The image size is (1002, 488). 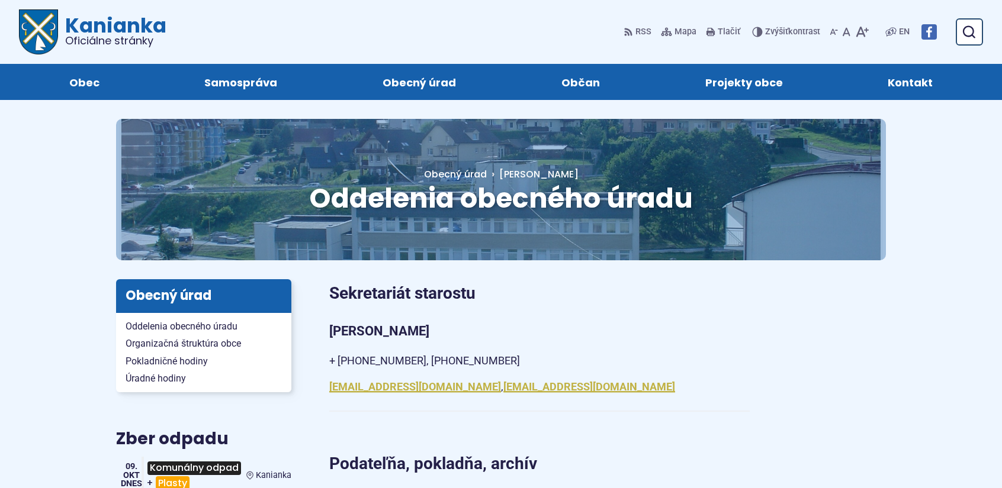 What do you see at coordinates (84, 82) in the screenshot?
I see `a: Obec` at bounding box center [84, 82].